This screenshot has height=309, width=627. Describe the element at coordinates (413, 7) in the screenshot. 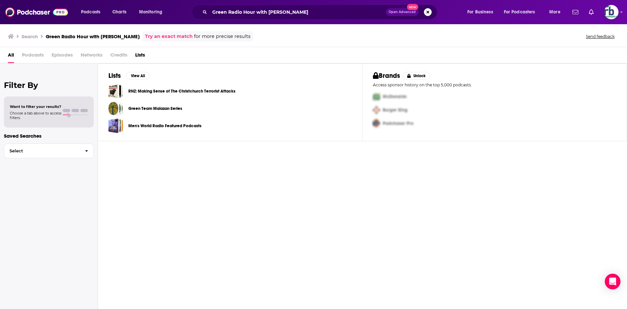

I see `span: New` at that location.